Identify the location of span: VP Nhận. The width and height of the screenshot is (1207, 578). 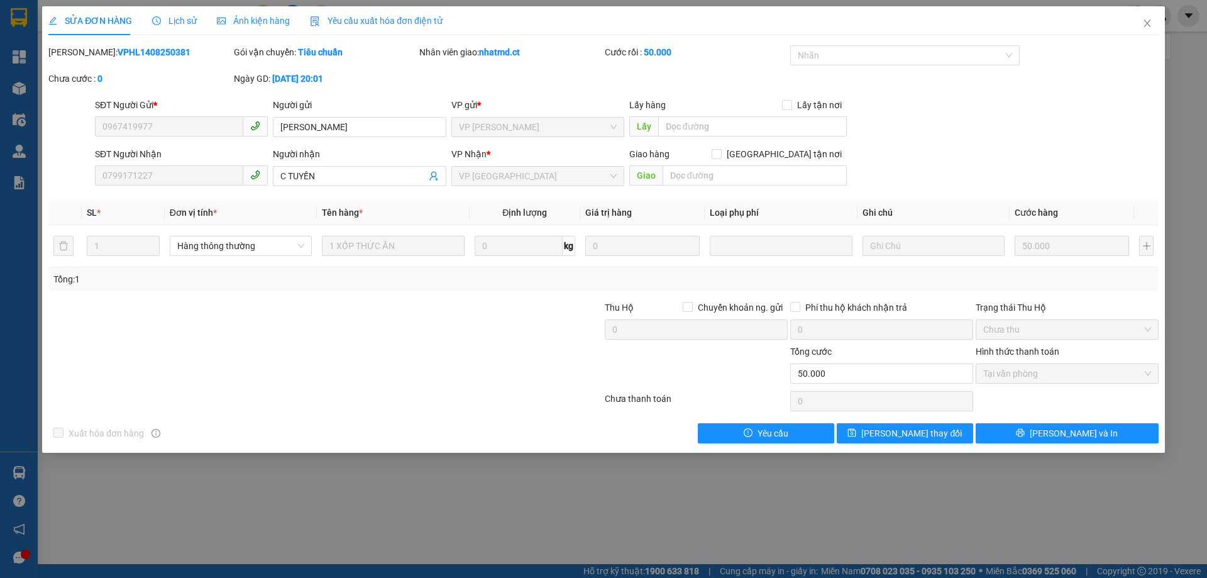
(469, 154).